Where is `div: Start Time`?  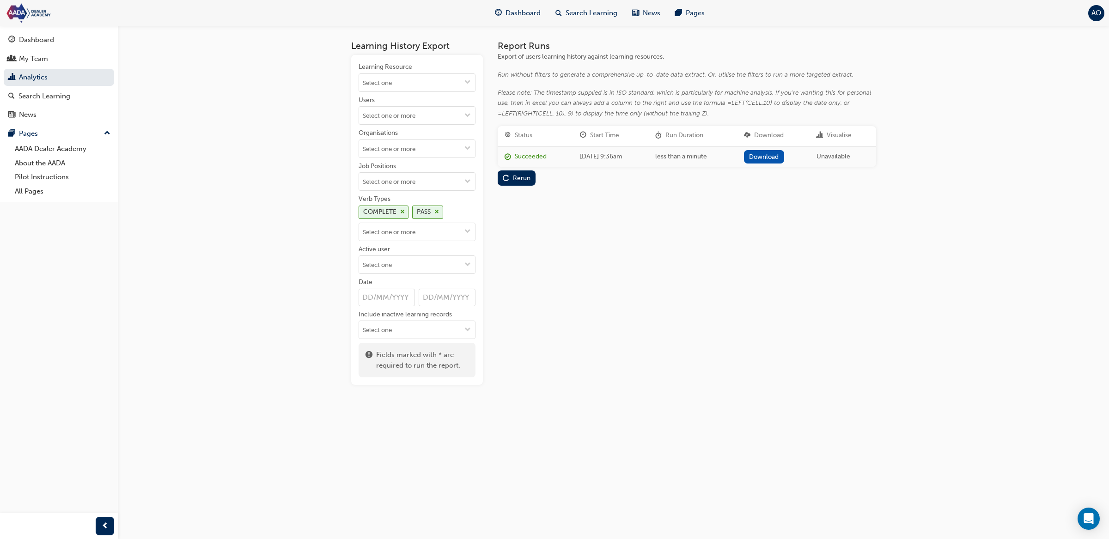
div: Start Time is located at coordinates (604, 135).